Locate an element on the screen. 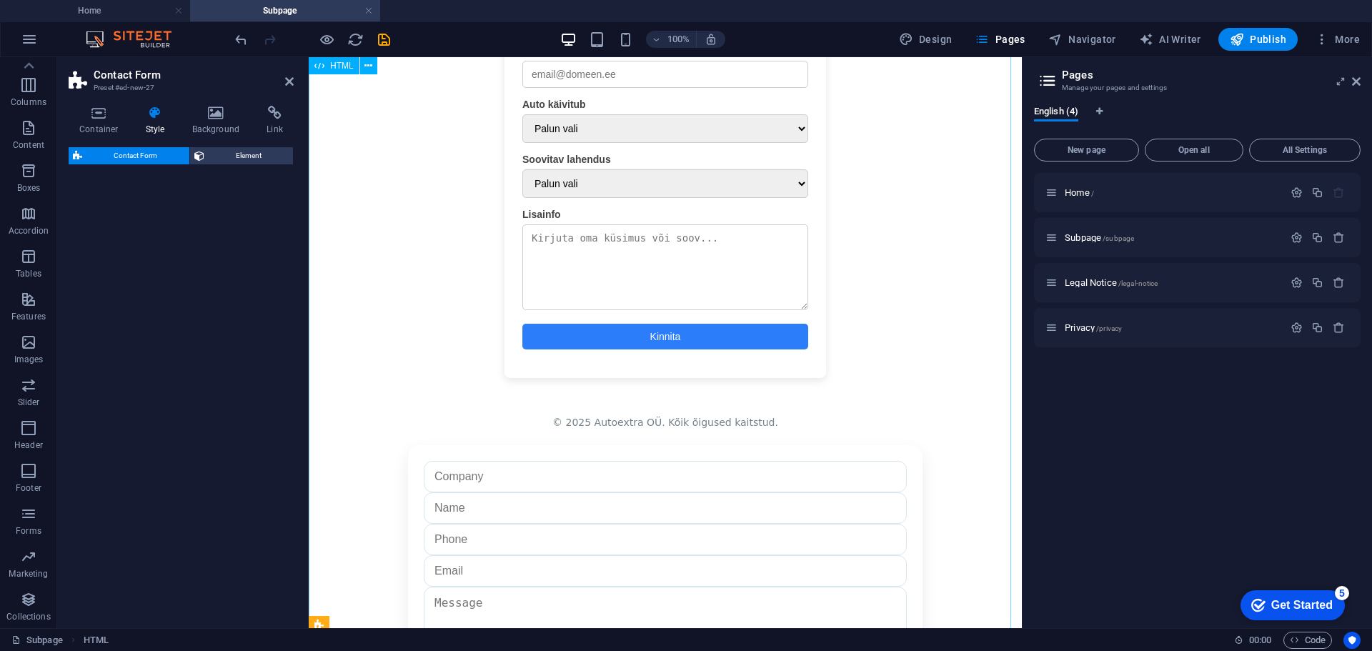  span: 00 00 is located at coordinates (1259, 640).